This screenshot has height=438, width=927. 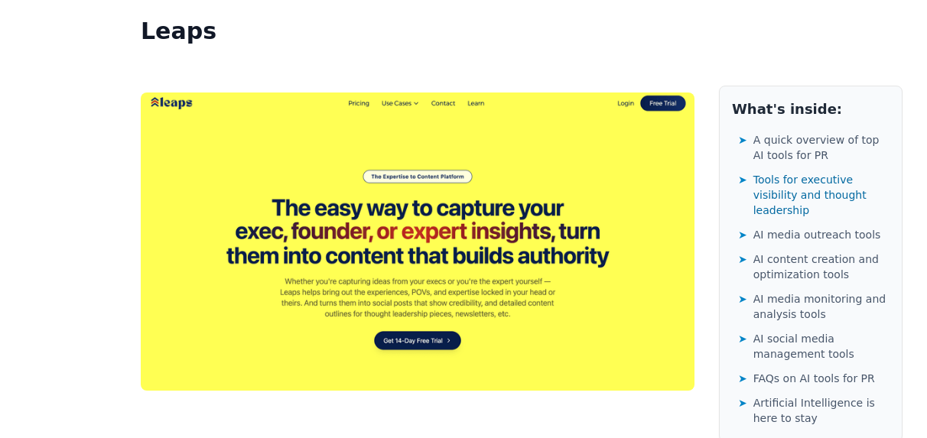 What do you see at coordinates (814, 195) in the screenshot?
I see `a: ➤Tools for executive visibility and thought leadership` at bounding box center [814, 195].